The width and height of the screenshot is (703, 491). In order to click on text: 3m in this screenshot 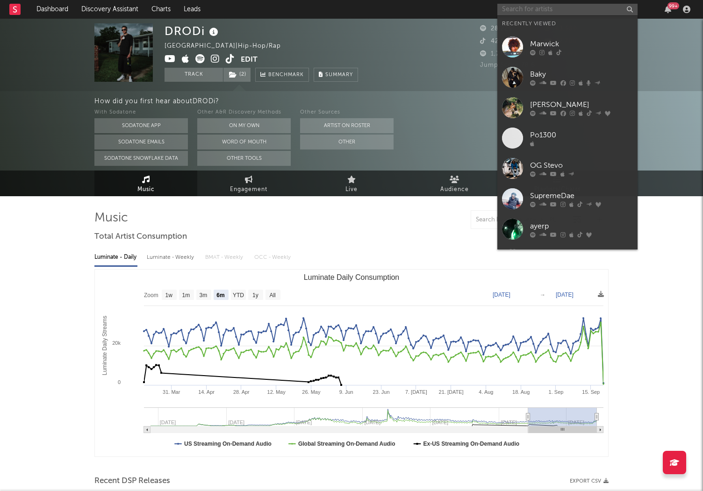, I will do `click(203, 295)`.